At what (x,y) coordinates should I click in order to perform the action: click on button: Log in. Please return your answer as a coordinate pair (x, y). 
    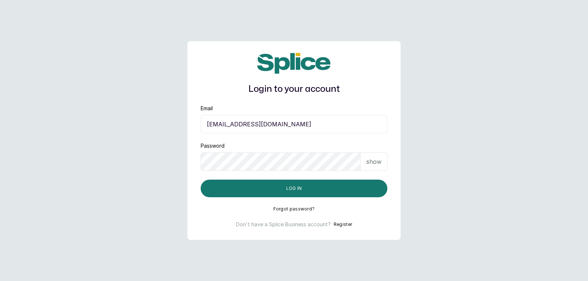
    Looking at the image, I should click on (294, 189).